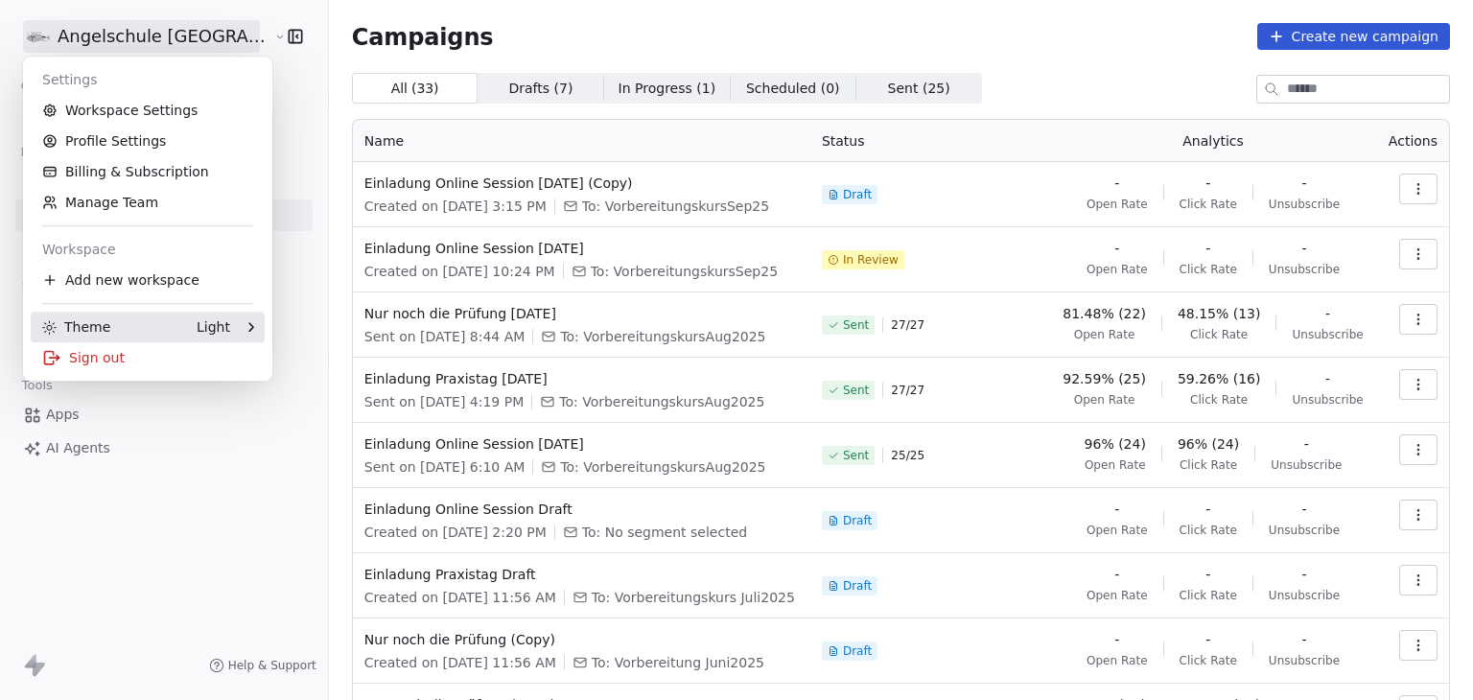  Describe the element at coordinates (148, 172) in the screenshot. I see `a: Billing & Subscription` at that location.